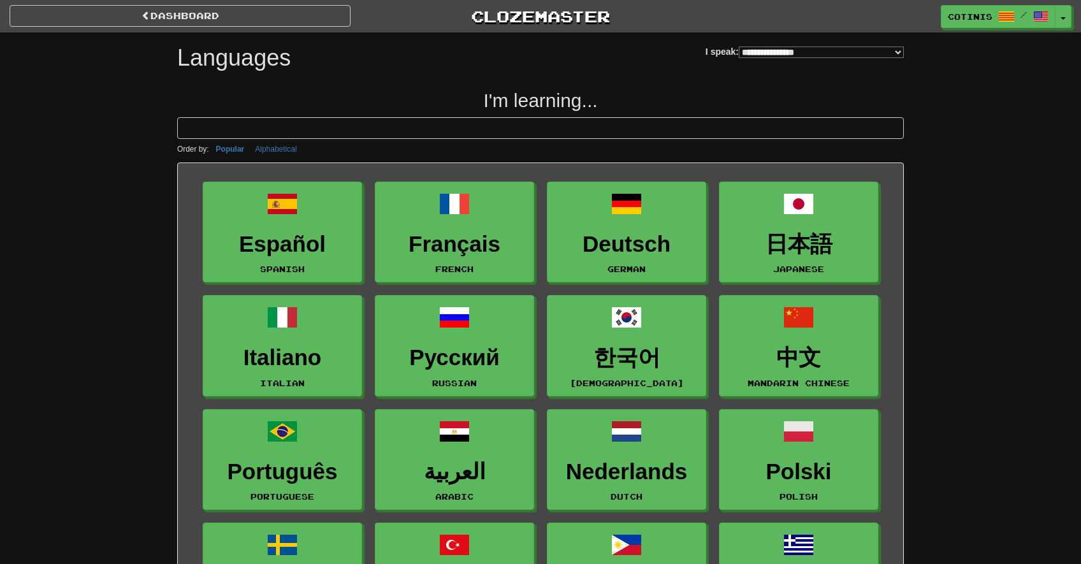 The image size is (1081, 564). Describe the element at coordinates (970, 17) in the screenshot. I see `span: Cotinis` at that location.